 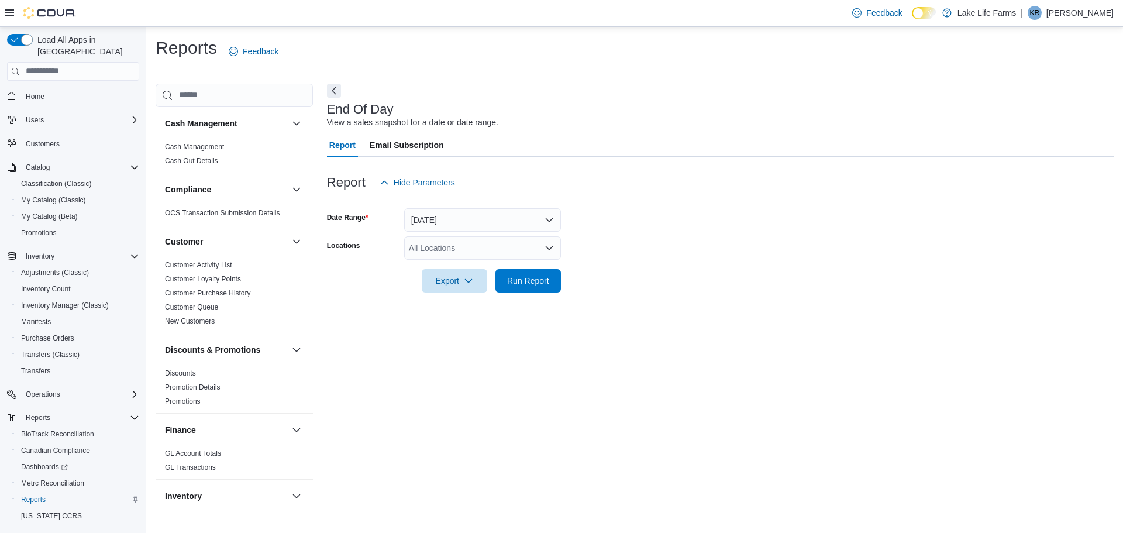 What do you see at coordinates (35, 97) in the screenshot?
I see `a: Home` at bounding box center [35, 97].